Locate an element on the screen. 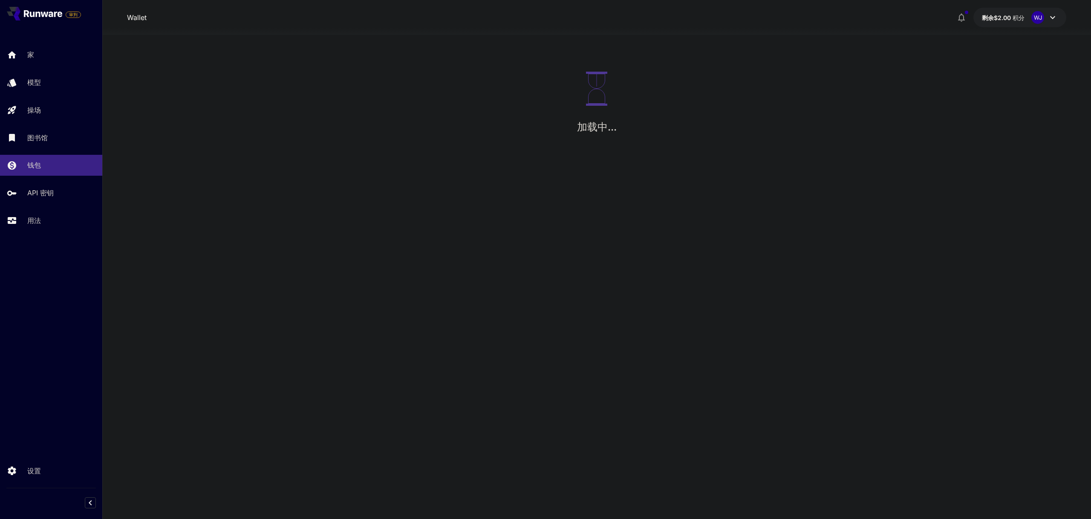 The image size is (1091, 519). a: Wallet is located at coordinates (137, 17).